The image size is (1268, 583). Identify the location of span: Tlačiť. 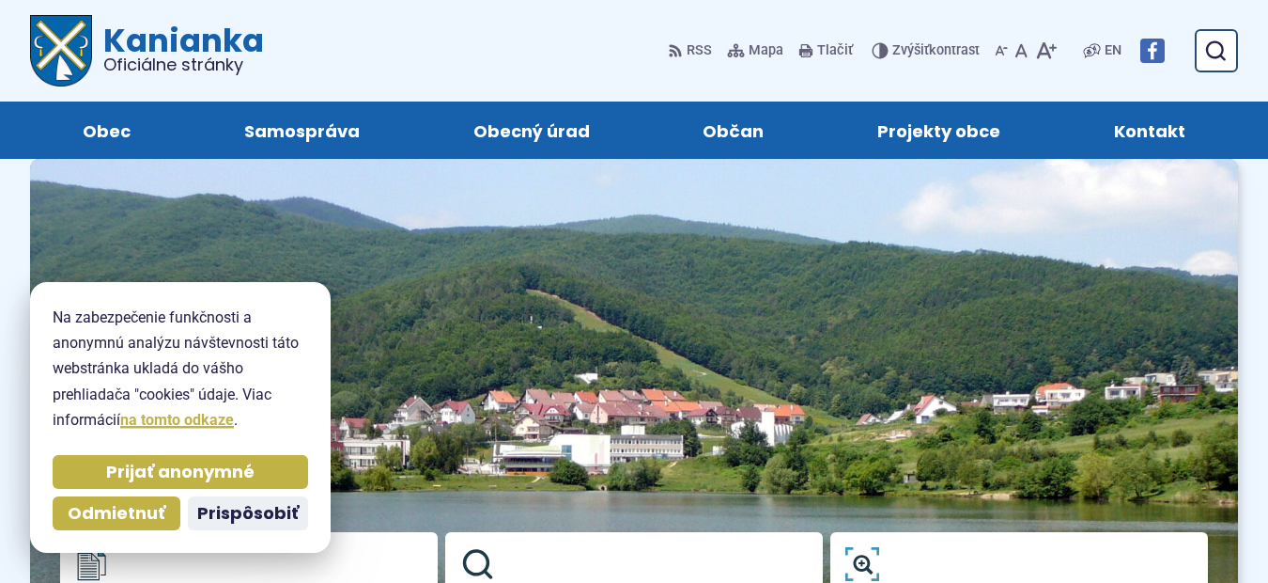
(835, 51).